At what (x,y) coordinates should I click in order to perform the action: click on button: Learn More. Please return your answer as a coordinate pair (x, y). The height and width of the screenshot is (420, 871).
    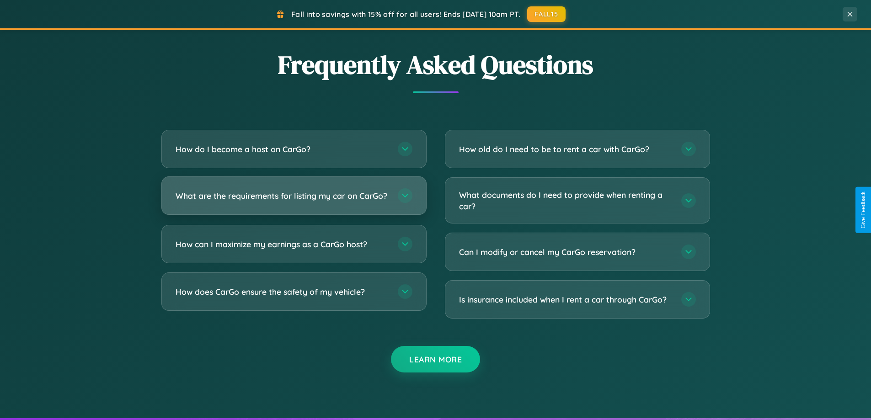
    Looking at the image, I should click on (435, 359).